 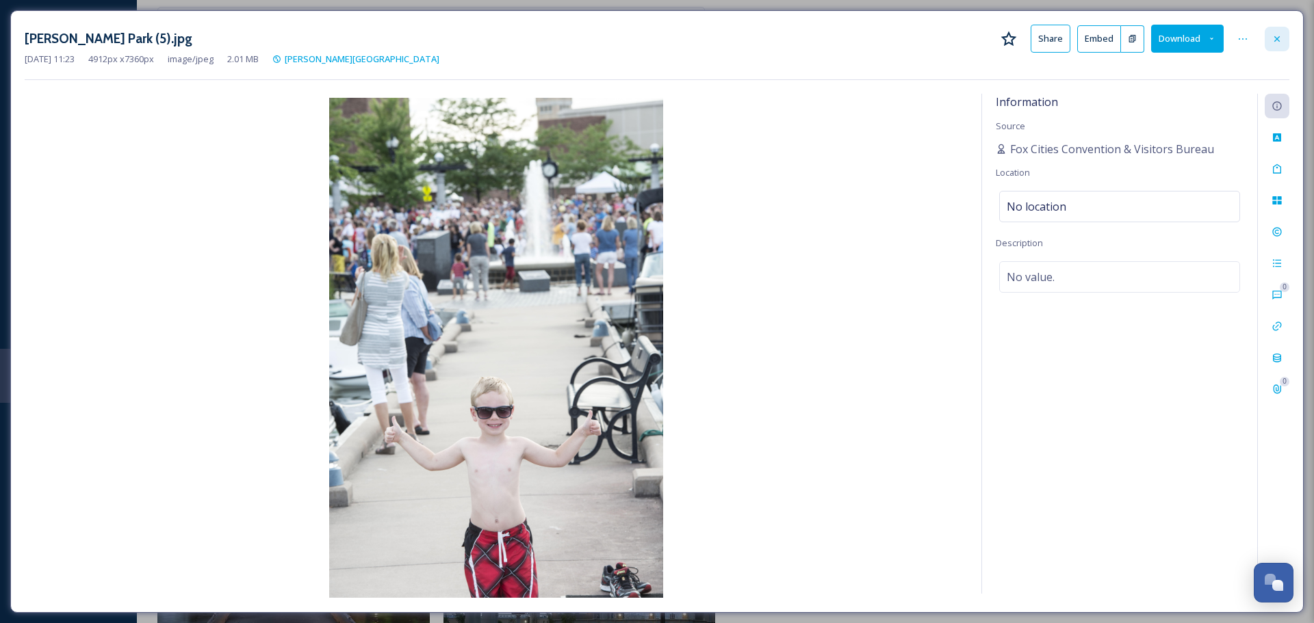 I want to click on img: 3856-wl-1P1OM5S3SC5JFS3VE7OSL8M2U0.jpg, so click(x=496, y=348).